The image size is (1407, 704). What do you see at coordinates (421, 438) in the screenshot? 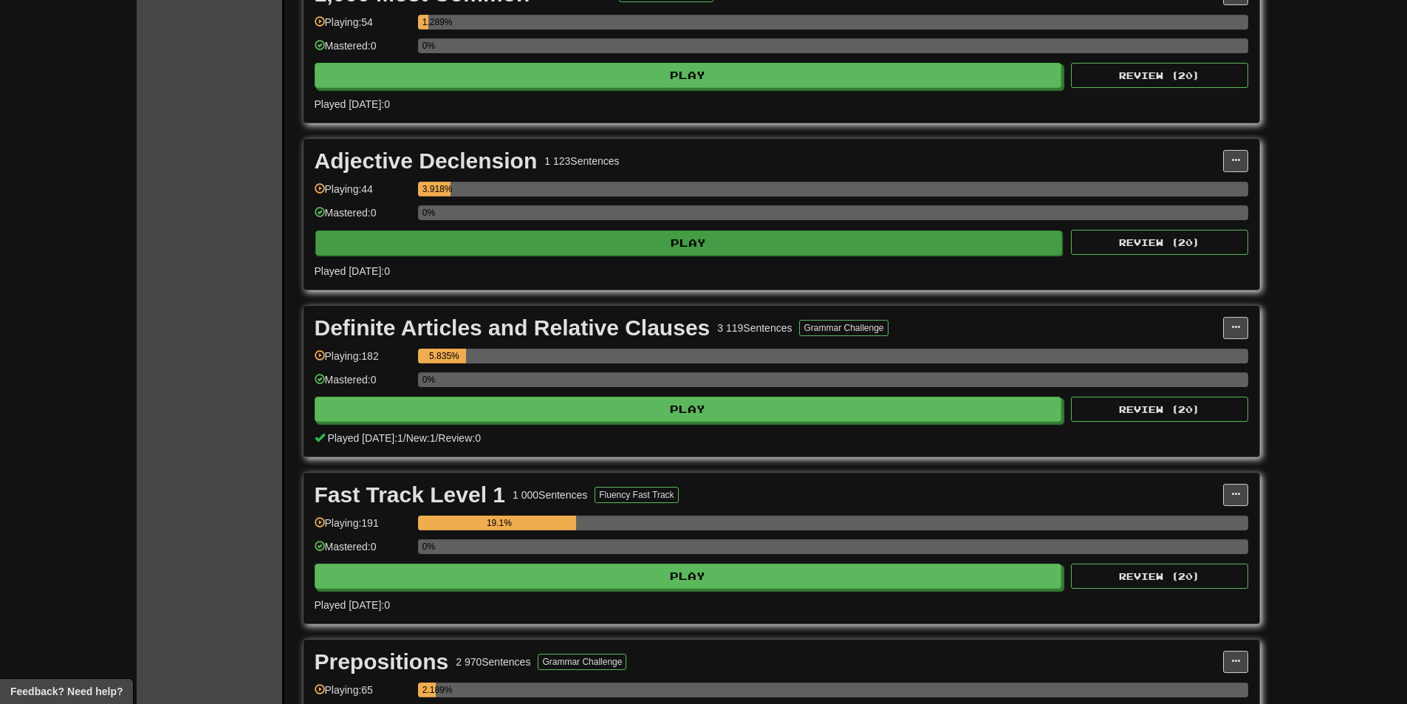
I see `span: New: 1` at bounding box center [421, 438].